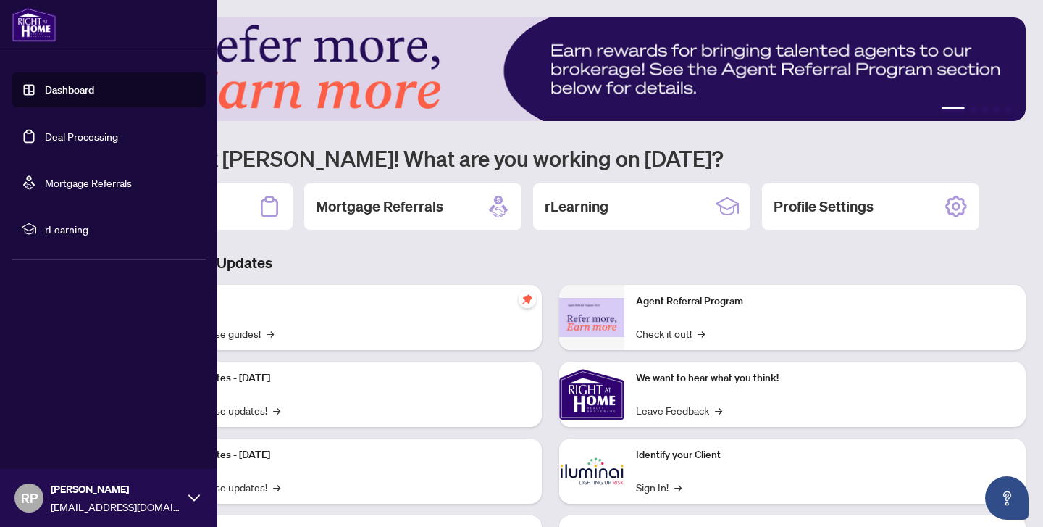 This screenshot has width=1043, height=527. What do you see at coordinates (577, 207) in the screenshot?
I see `h2: rLearning` at bounding box center [577, 207].